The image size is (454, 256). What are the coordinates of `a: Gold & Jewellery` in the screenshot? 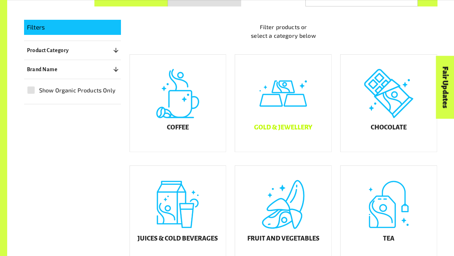 It's located at (283, 103).